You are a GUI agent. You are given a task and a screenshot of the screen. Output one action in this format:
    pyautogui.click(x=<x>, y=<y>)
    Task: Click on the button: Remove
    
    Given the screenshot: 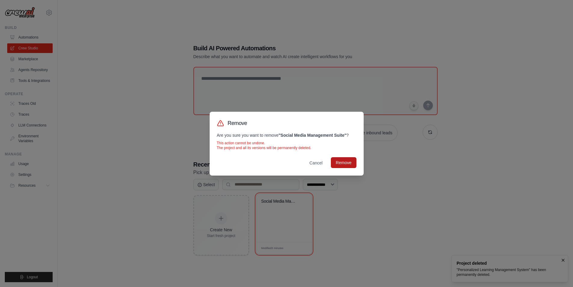 What is the action you would take?
    pyautogui.click(x=344, y=163)
    